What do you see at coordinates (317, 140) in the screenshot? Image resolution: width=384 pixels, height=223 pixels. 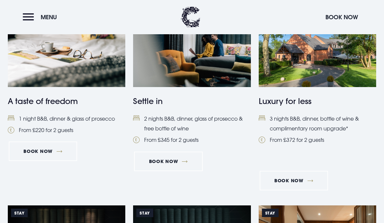 I see `li: From £372 for 2 guests` at bounding box center [317, 140].